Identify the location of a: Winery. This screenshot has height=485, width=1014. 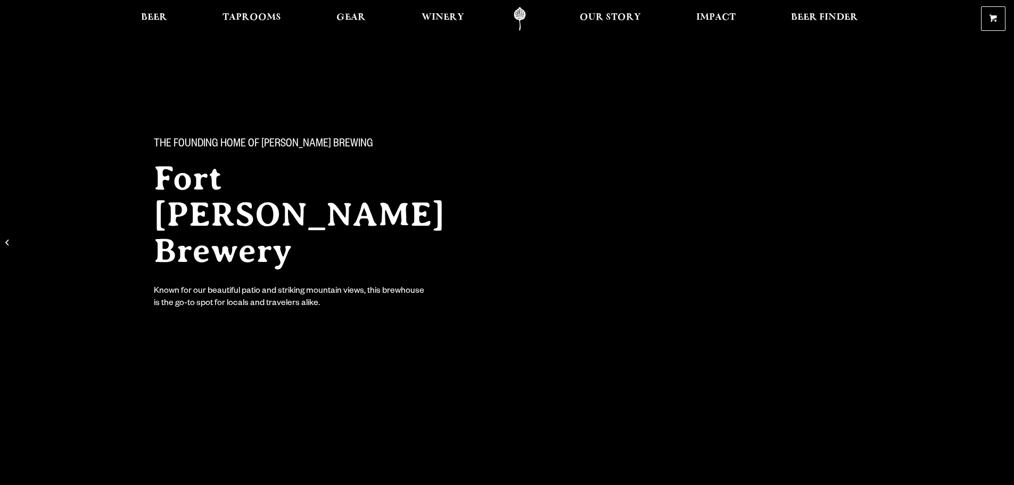
(443, 19).